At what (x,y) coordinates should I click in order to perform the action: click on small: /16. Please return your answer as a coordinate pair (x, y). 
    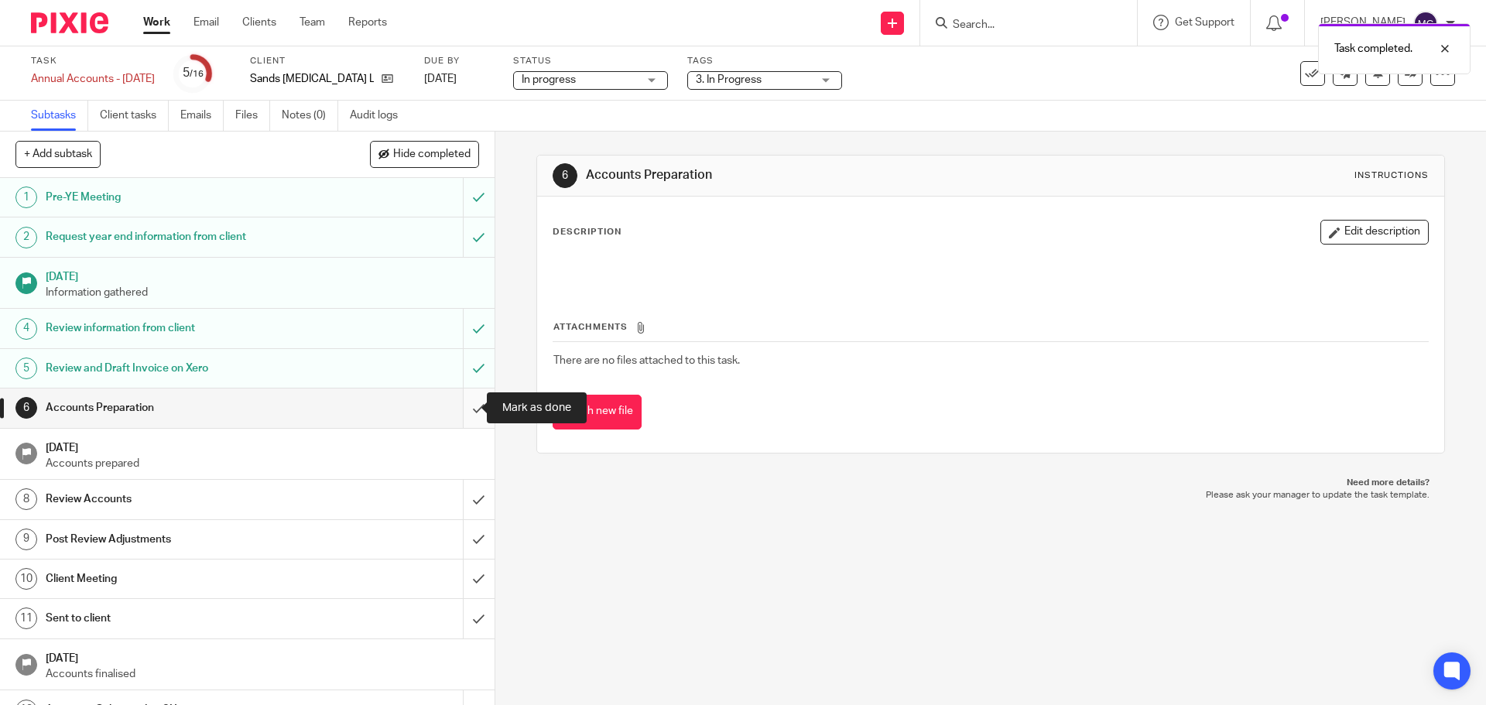
    Looking at the image, I should click on (197, 74).